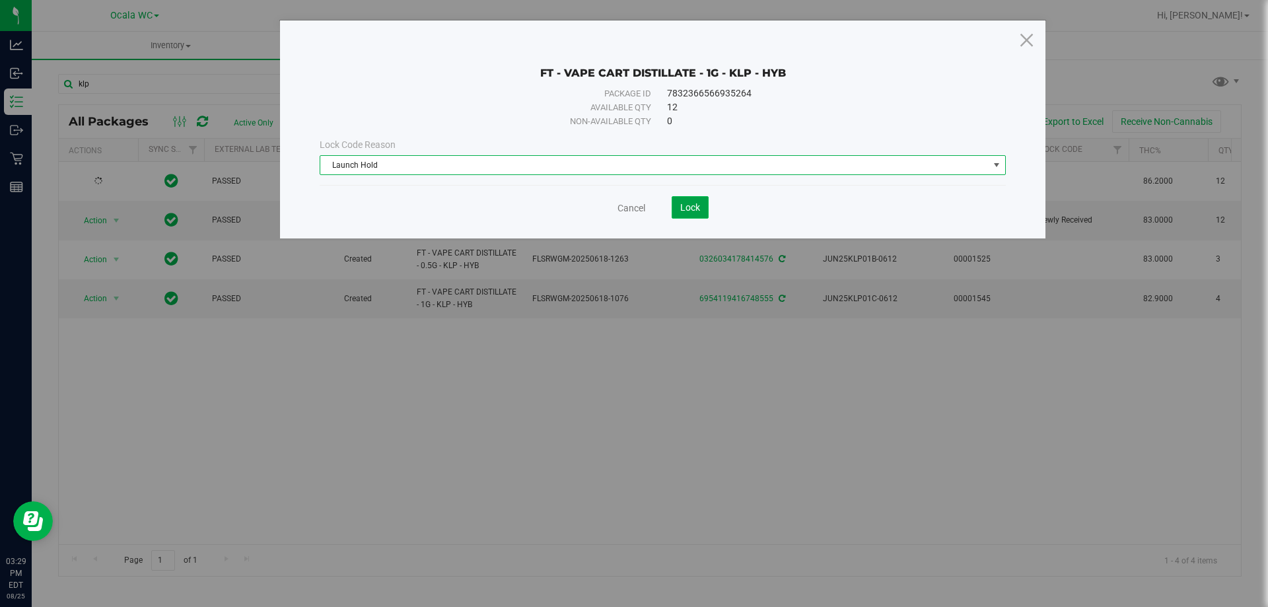 The width and height of the screenshot is (1268, 607). What do you see at coordinates (500, 94) in the screenshot?
I see `div: Package ID` at bounding box center [500, 94].